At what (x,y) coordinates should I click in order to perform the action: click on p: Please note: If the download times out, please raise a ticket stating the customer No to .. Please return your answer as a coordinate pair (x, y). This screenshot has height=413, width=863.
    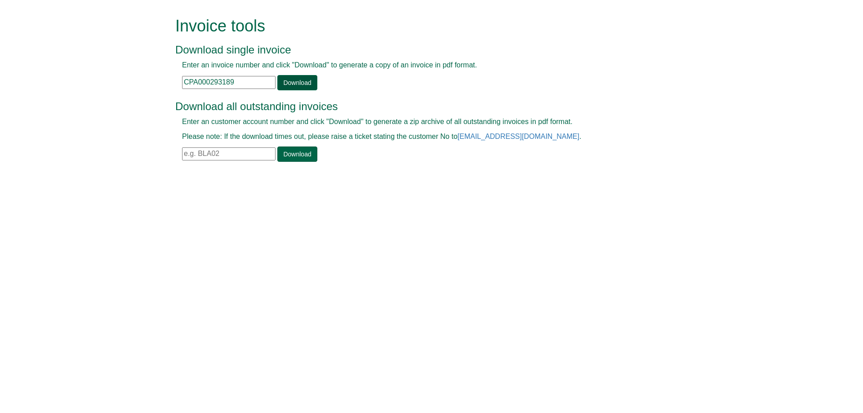
    Looking at the image, I should click on (421, 137).